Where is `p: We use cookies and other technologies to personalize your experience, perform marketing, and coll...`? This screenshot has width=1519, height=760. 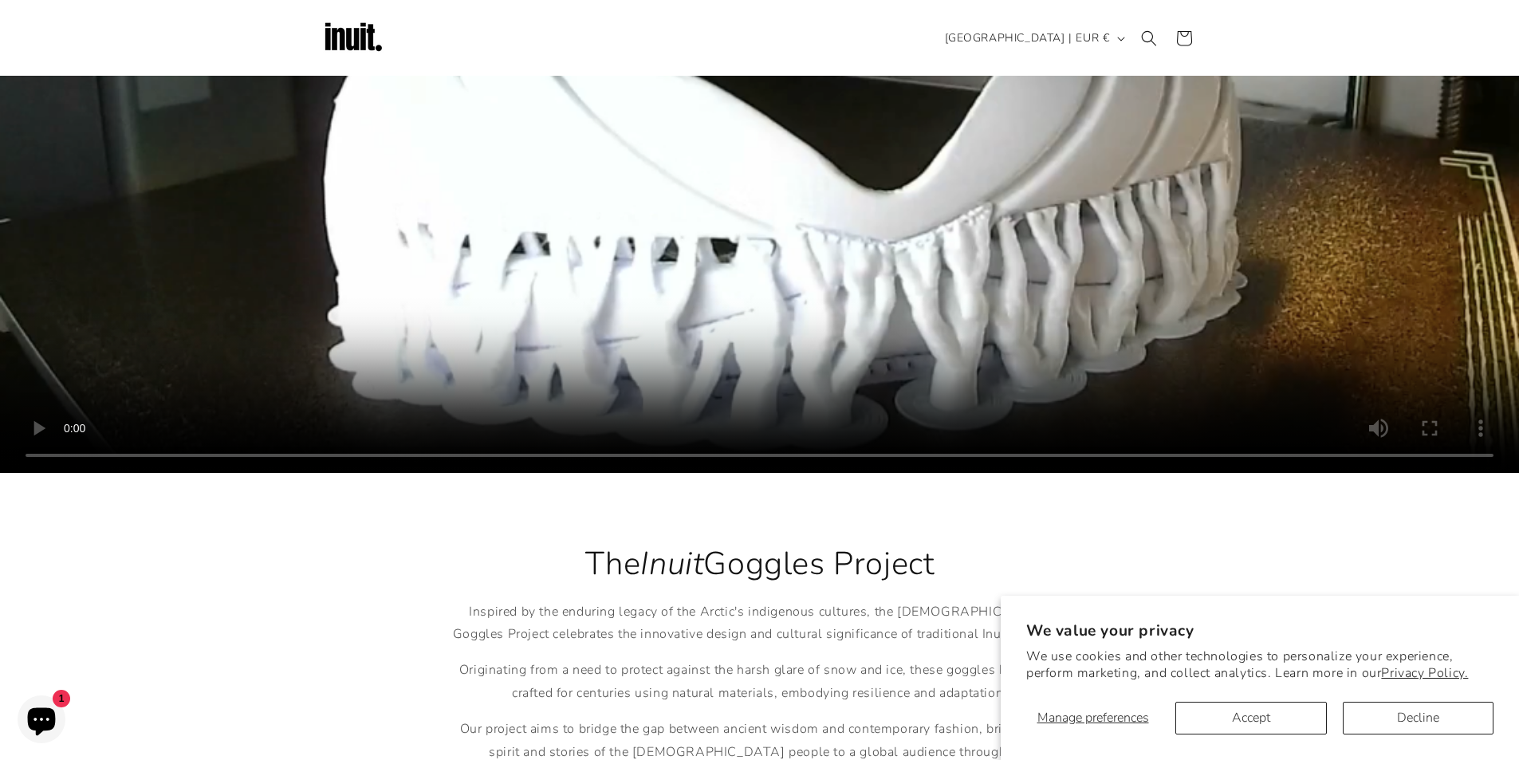 p: We use cookies and other technologies to personalize your experience, perform marketing, and coll... is located at coordinates (1260, 665).